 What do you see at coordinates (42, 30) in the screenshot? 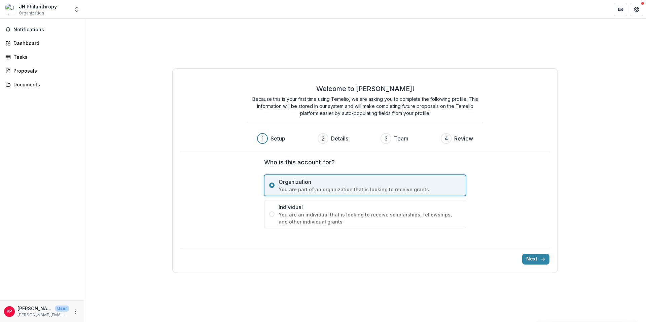
I see `button: Notifications` at bounding box center [42, 30].